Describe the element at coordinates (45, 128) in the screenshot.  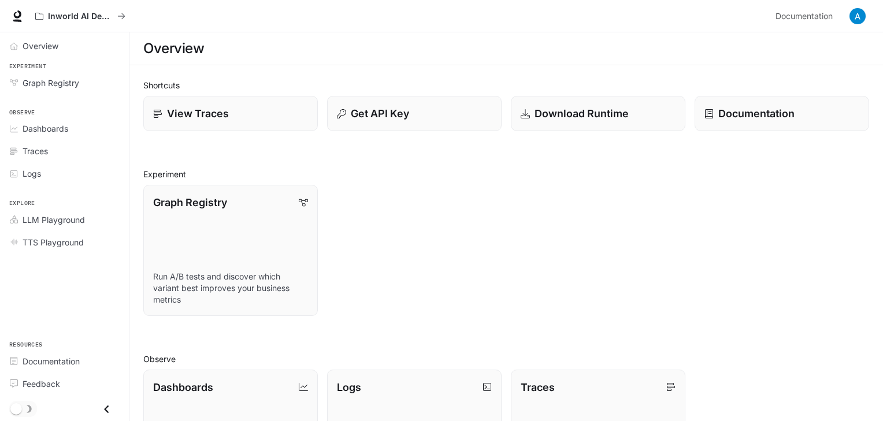
I see `span: Dashboards` at that location.